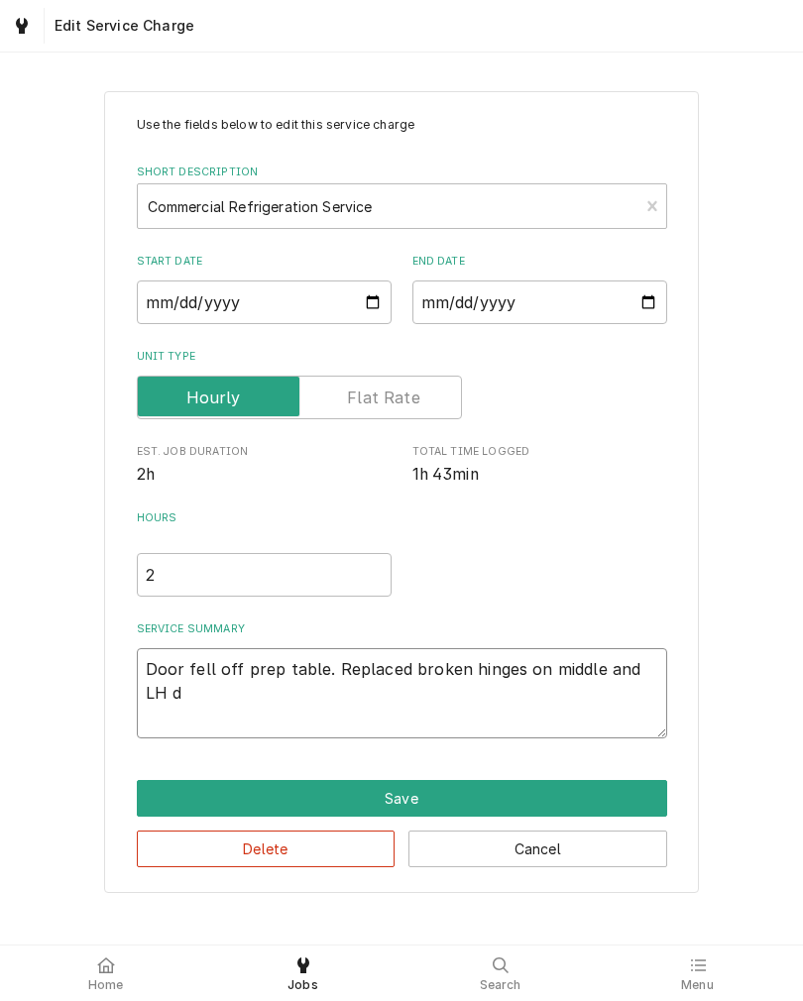 The width and height of the screenshot is (803, 1001). Describe the element at coordinates (401, 680) in the screenshot. I see `div: Service Summary` at that location.